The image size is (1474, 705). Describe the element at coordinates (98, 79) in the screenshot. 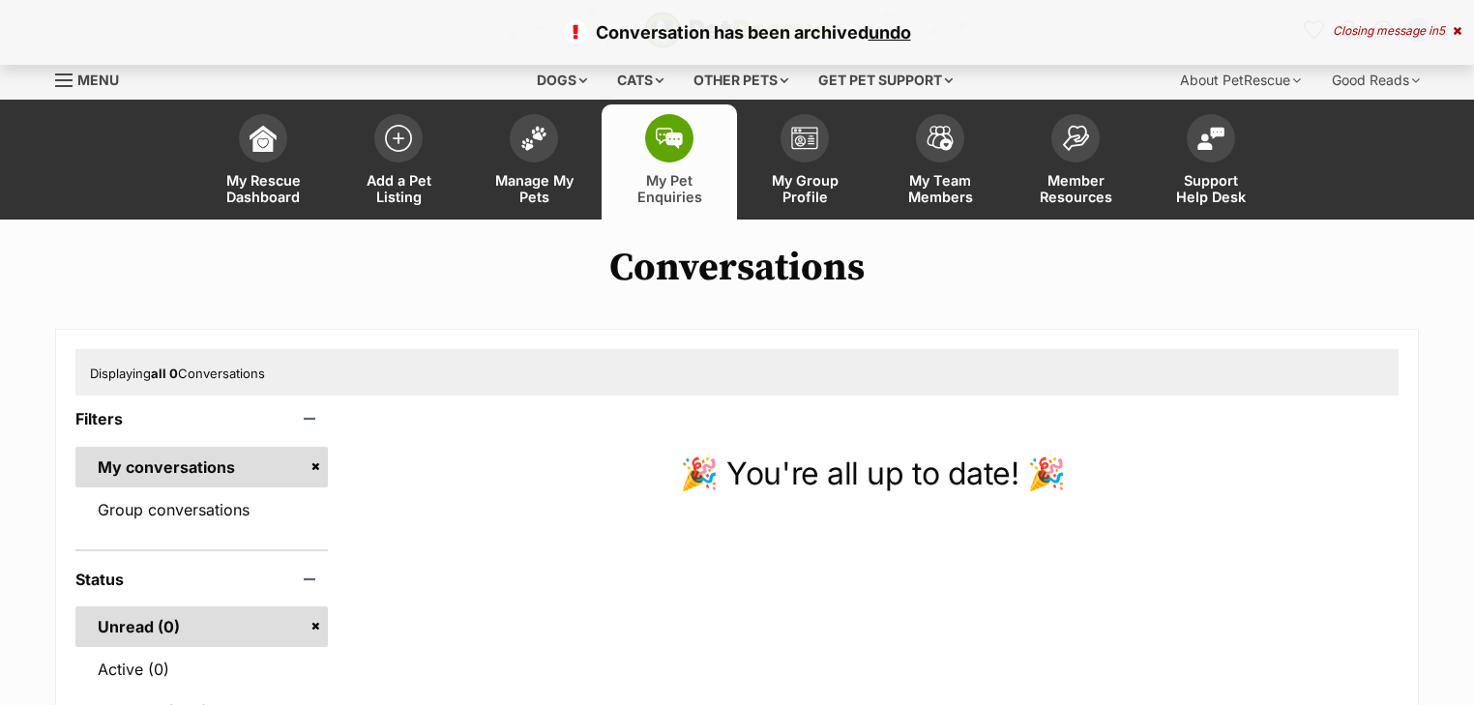

I see `span: Menu` at that location.